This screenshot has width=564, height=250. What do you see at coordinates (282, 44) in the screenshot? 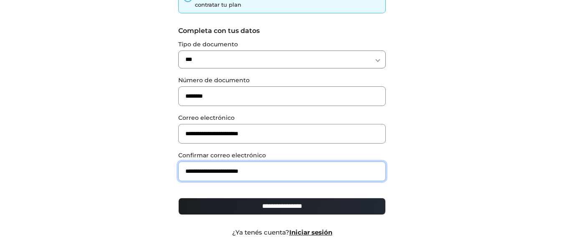
I see `label: Tipo de documento` at bounding box center [282, 44].